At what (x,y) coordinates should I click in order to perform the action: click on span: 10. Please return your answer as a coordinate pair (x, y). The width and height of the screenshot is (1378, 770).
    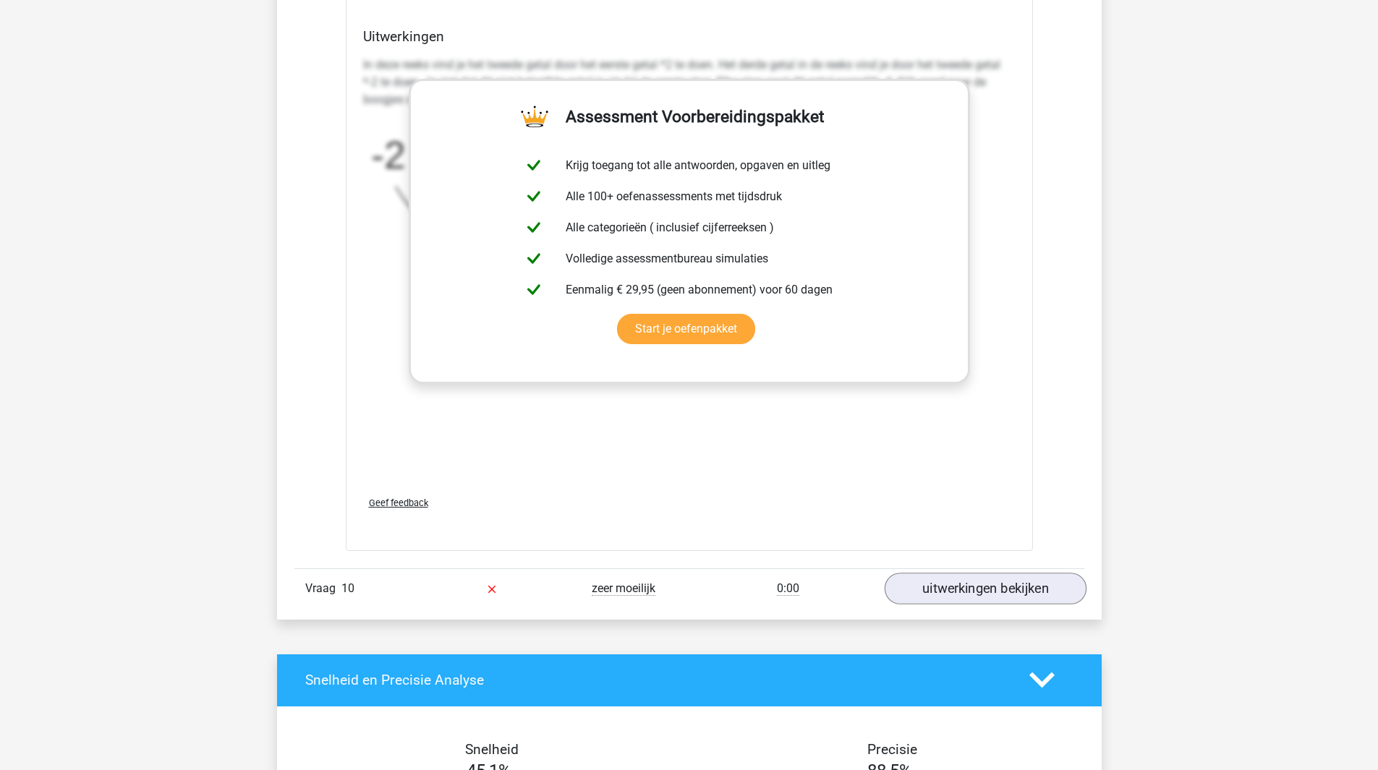
    Looking at the image, I should click on (348, 588).